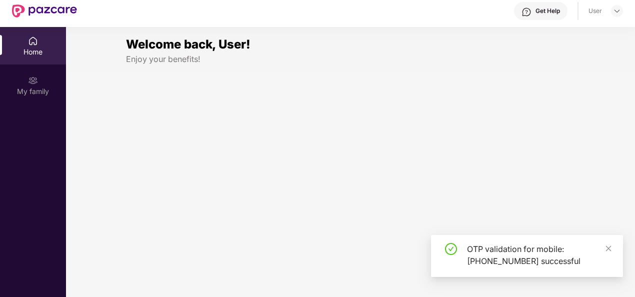 This screenshot has width=635, height=297. I want to click on img: svg+xml;base64,PHN2ZyBpZD0iSGVscC0zMngzMiIgeG1sbnM9Imh0dHA6Ly93d3cudzMub3JnLzIwMDAvc3ZnIiB3aWR0aD..., so click(526, 12).